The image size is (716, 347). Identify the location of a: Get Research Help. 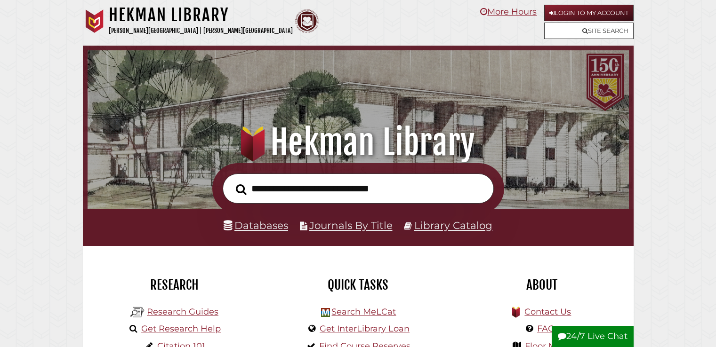
(181, 329).